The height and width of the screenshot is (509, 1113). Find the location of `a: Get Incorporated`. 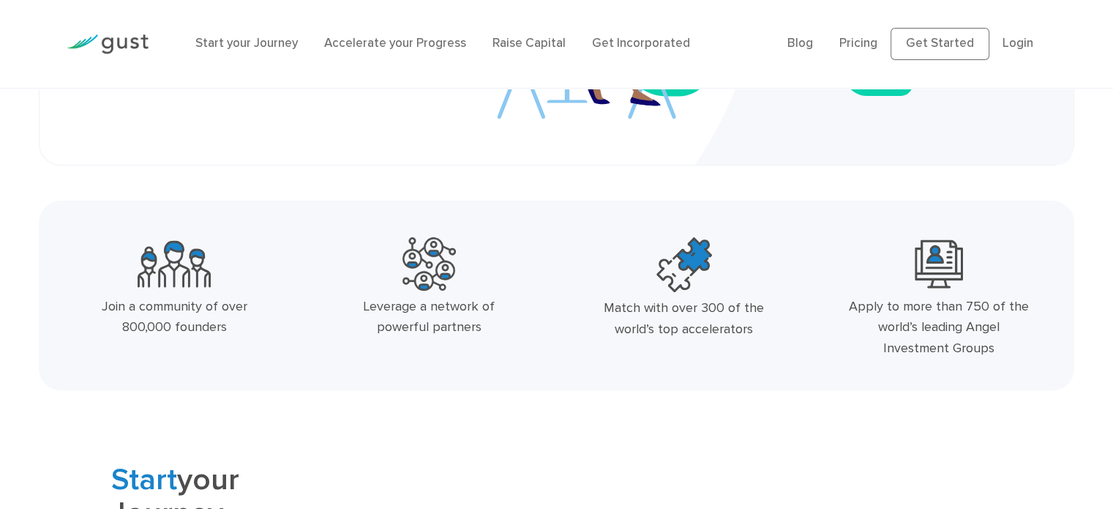

a: Get Incorporated is located at coordinates (641, 43).